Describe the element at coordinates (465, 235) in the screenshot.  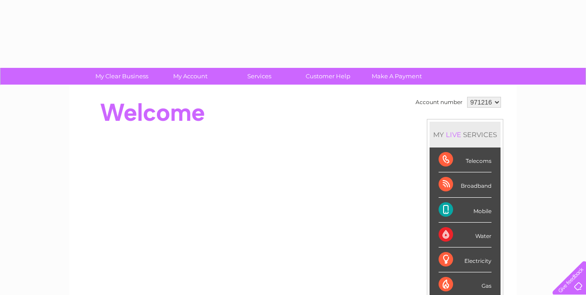
I see `div: Water` at that location.